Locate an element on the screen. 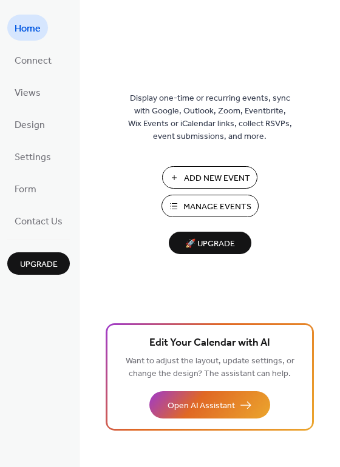 This screenshot has width=340, height=467. span: Want to adjust the layout, update settings, or change the design? The assistant can help. is located at coordinates (210, 368).